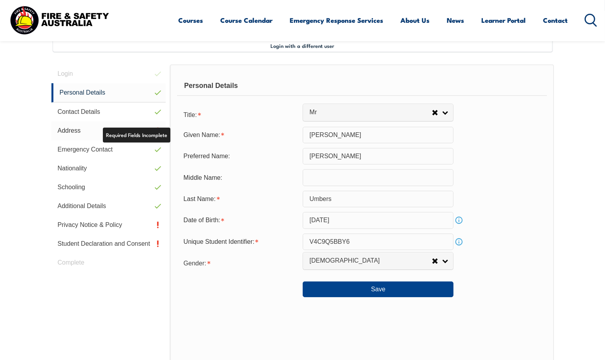 The width and height of the screenshot is (605, 360). What do you see at coordinates (556, 20) in the screenshot?
I see `a: Contact` at bounding box center [556, 20].